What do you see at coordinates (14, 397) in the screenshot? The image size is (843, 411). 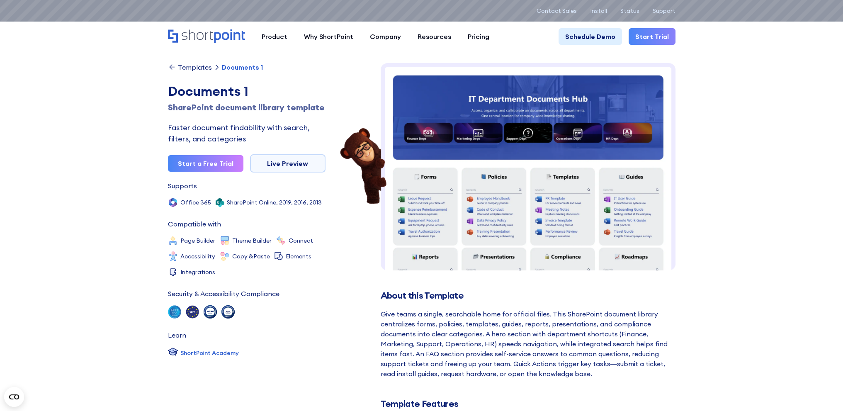 I see `button: Open CMP widget` at bounding box center [14, 397].